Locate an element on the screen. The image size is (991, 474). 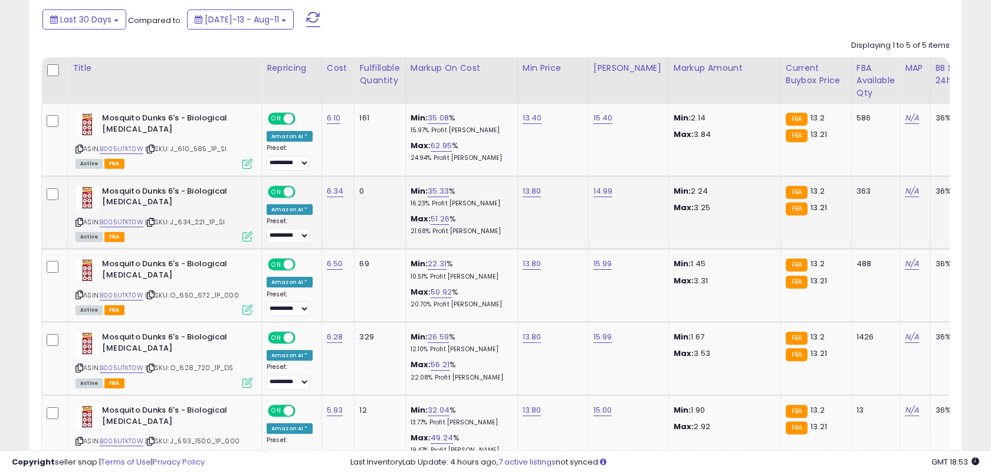
p: 1.67 is located at coordinates (723, 337).